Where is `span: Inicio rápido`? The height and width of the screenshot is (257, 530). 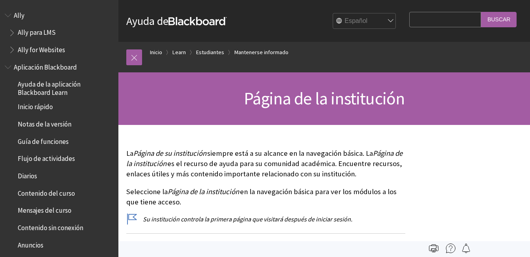
span: Inicio rápido is located at coordinates (35, 105).